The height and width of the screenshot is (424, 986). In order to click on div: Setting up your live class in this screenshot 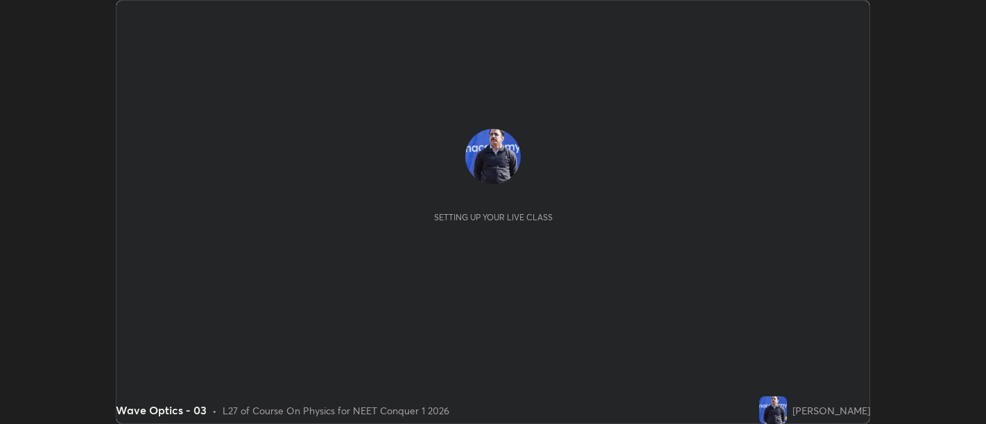, I will do `click(493, 217)`.